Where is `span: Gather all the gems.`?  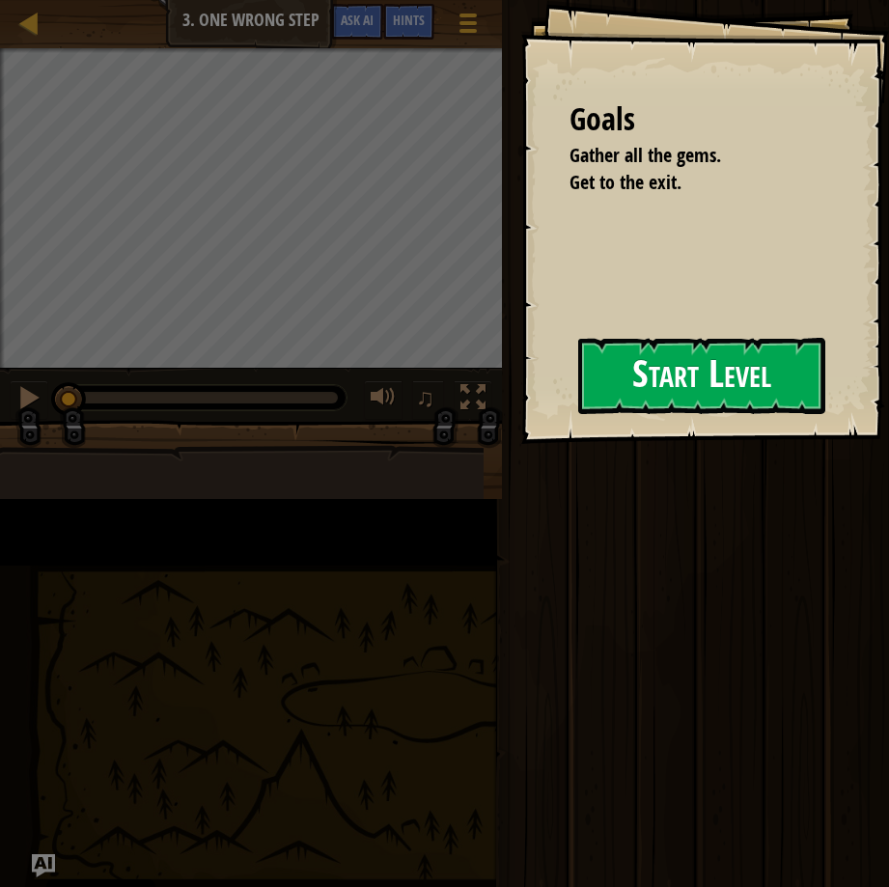
span: Gather all the gems. is located at coordinates (645, 154).